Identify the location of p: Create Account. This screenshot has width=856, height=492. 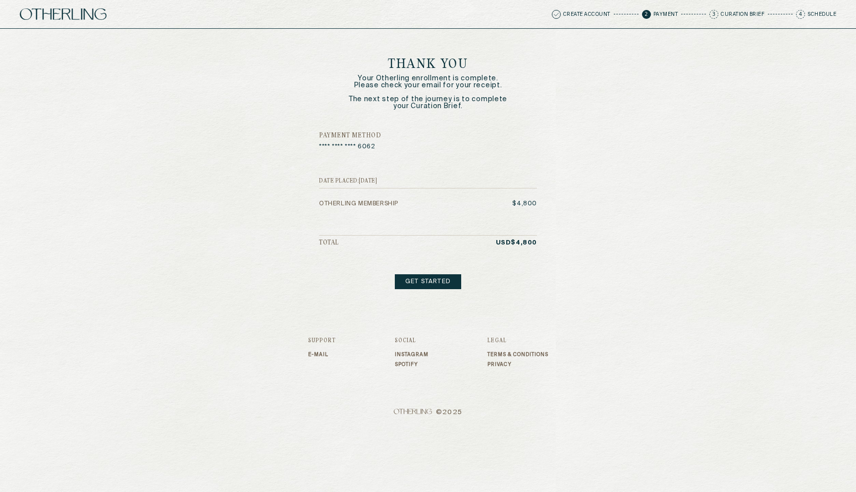
(587, 14).